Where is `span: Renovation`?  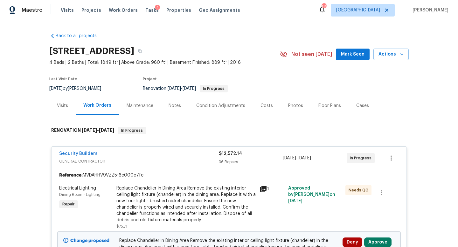
span: Renovation is located at coordinates (185, 89).